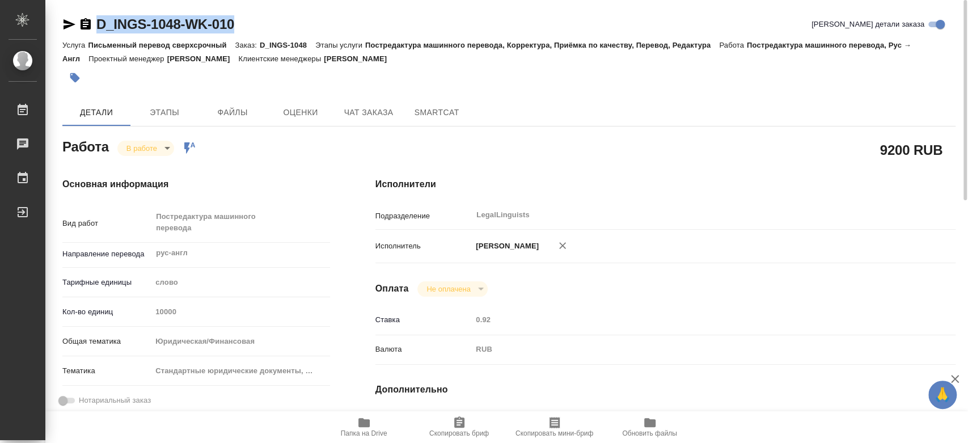 This screenshot has height=443, width=968. What do you see at coordinates (649, 433) in the screenshot?
I see `span: Обновить файлы` at bounding box center [649, 433].